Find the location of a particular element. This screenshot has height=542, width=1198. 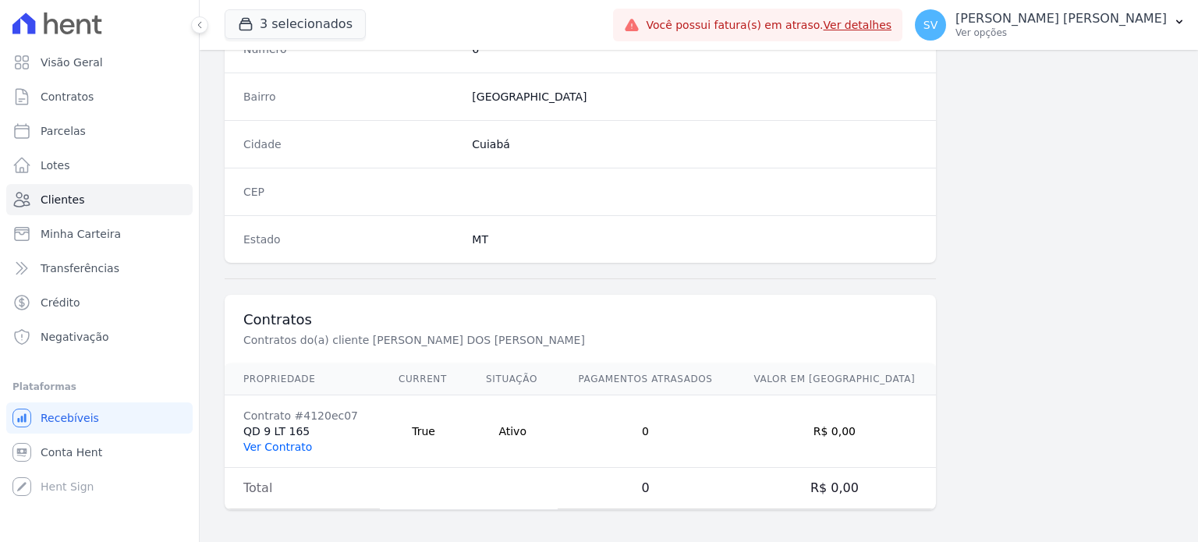

span: Recebíveis is located at coordinates (69, 418).